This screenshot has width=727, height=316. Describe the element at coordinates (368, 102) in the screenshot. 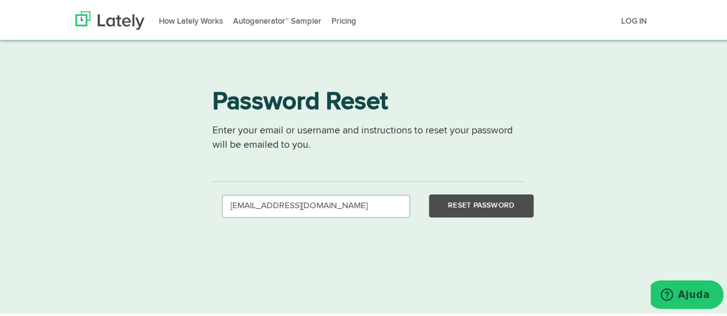

I see `h1: Password Reset` at that location.